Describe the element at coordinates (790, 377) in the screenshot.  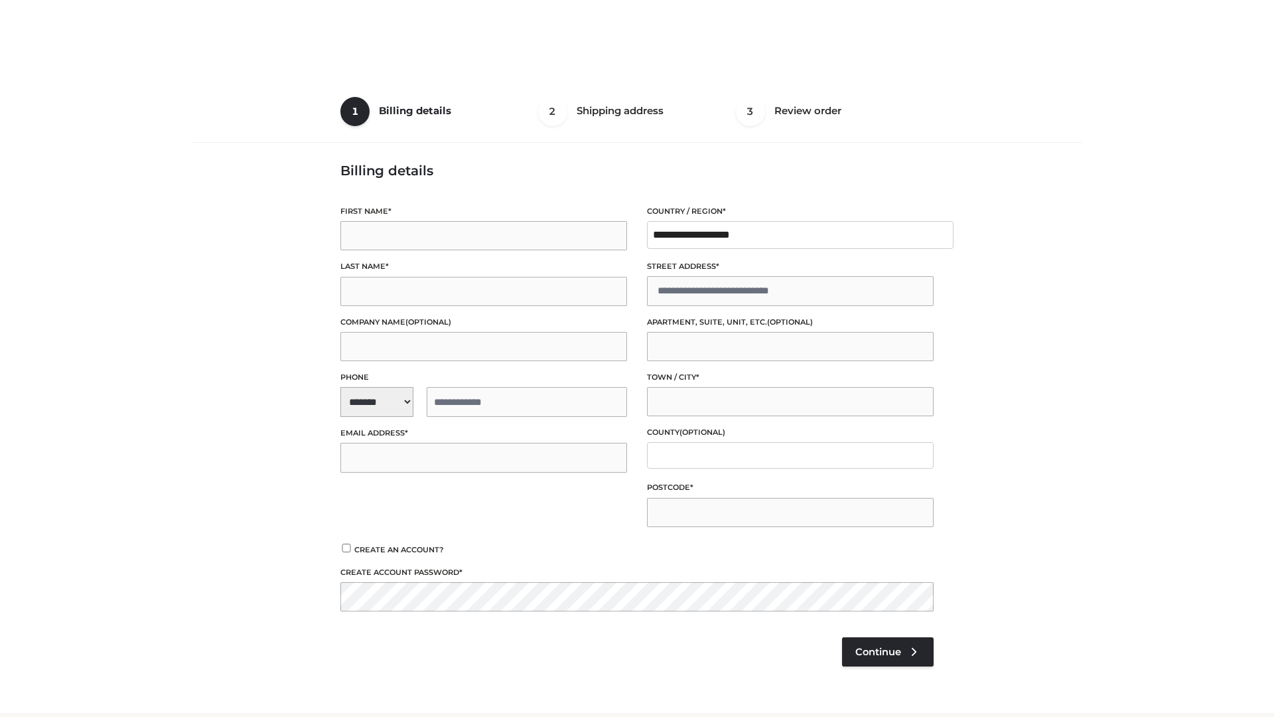
I see `label: Town / City` at that location.